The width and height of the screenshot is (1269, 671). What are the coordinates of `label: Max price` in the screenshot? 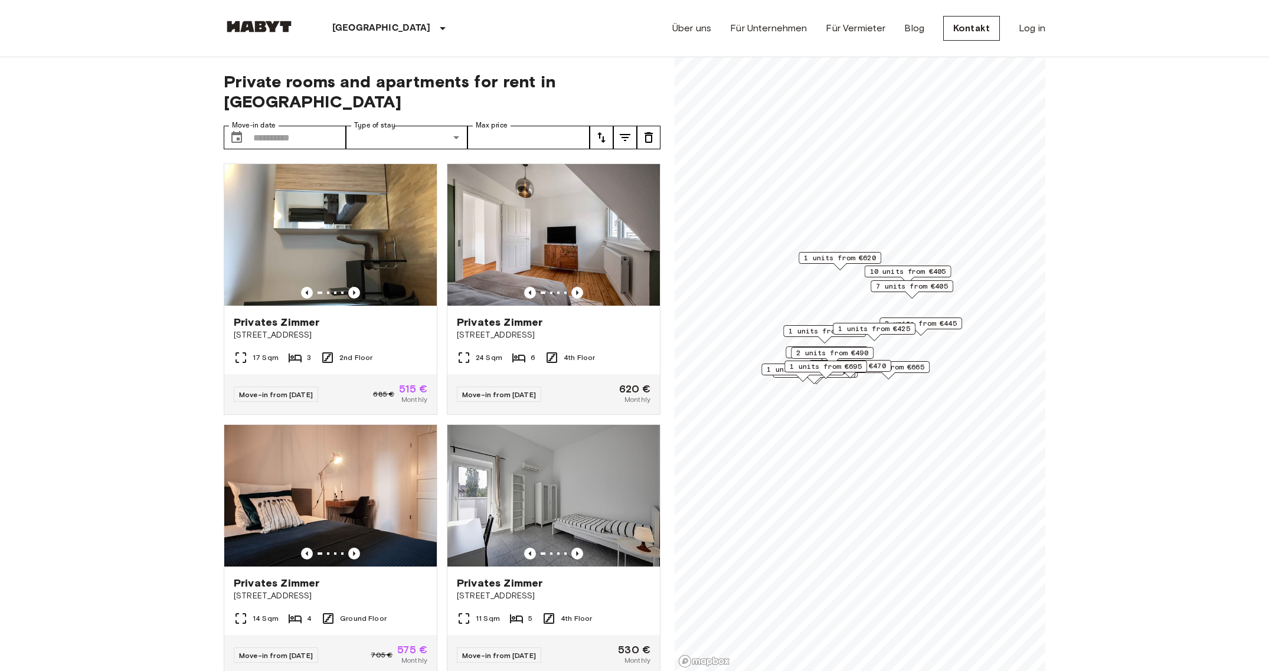 It's located at (492, 125).